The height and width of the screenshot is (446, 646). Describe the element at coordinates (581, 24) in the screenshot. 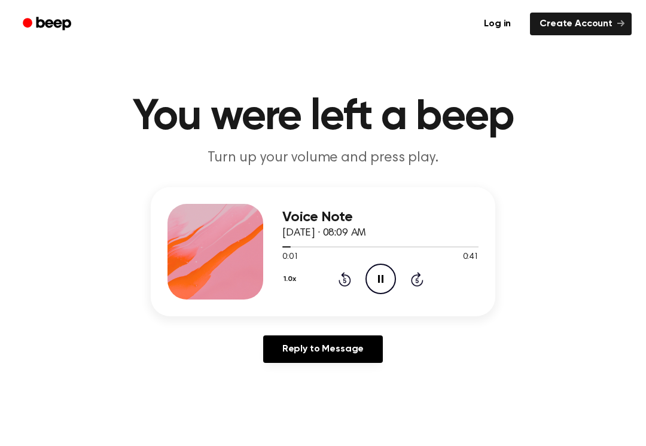

I see `a: Create Account` at that location.